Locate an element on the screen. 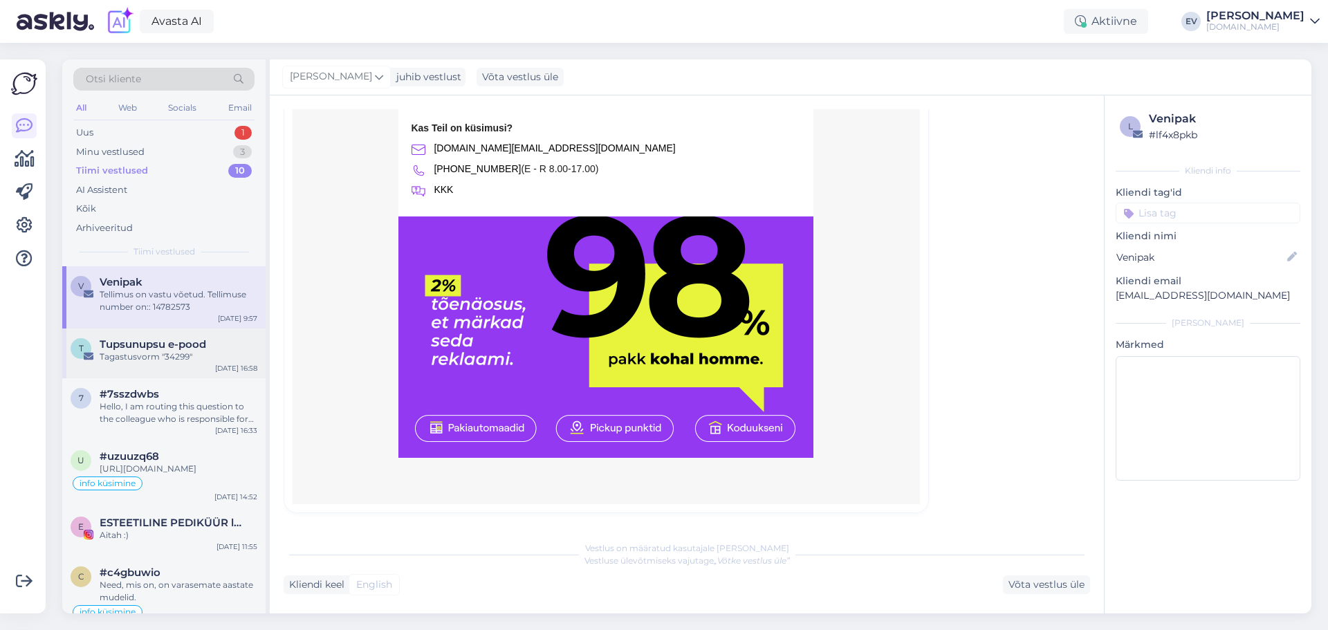 This screenshot has width=1328, height=630. span: T is located at coordinates (81, 348).